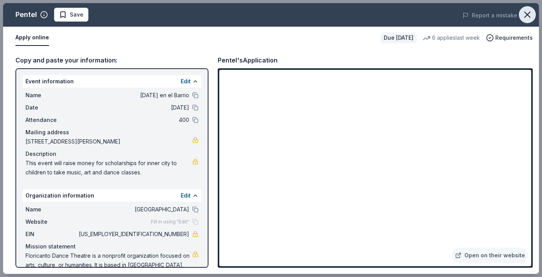  Describe the element at coordinates (112, 60) in the screenshot. I see `div: Copy and paste your information:` at that location.